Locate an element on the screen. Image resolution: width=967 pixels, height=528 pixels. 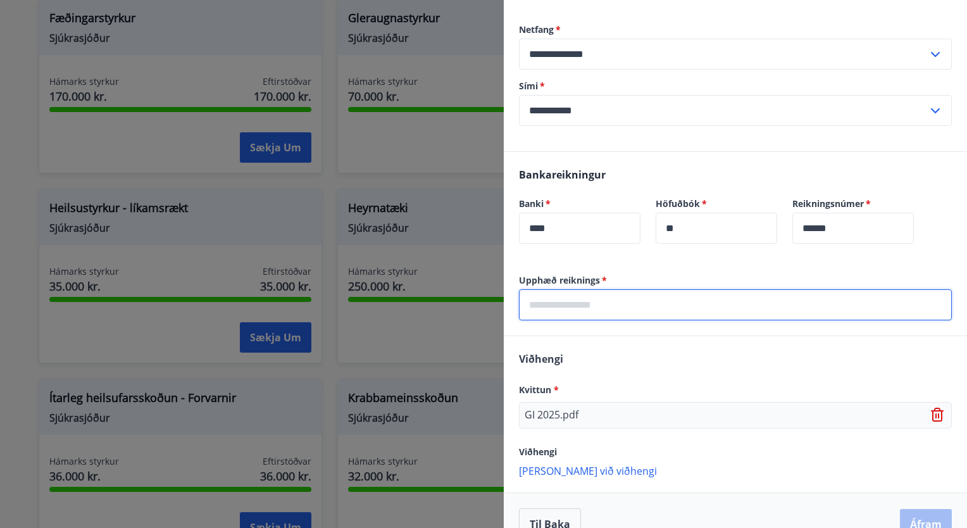
div: Upphæð reiknings is located at coordinates (735, 304).